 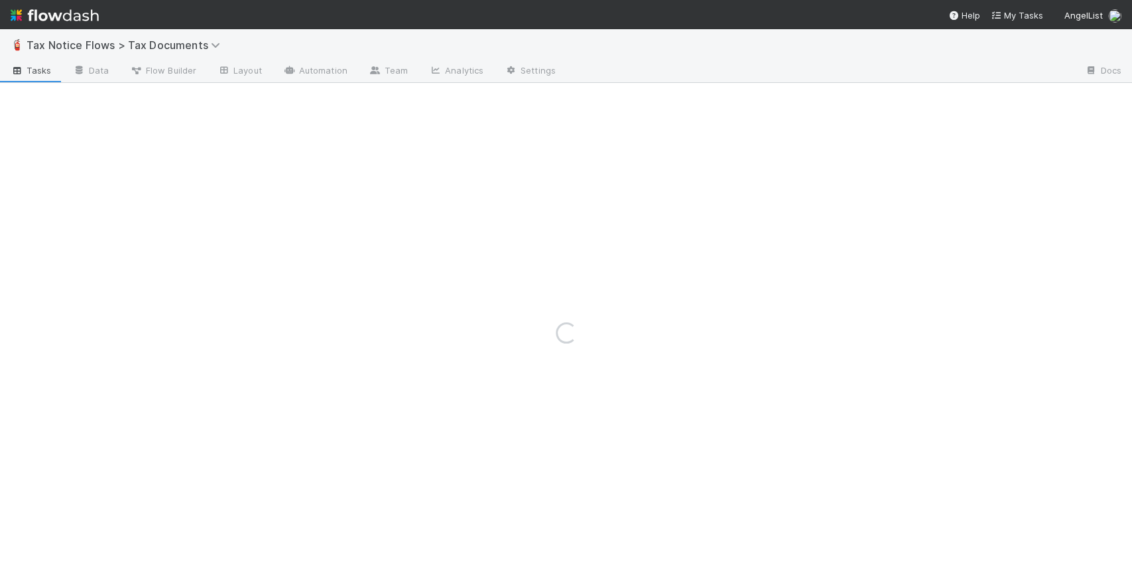 What do you see at coordinates (163, 72) in the screenshot?
I see `a: Flow Builder` at bounding box center [163, 72].